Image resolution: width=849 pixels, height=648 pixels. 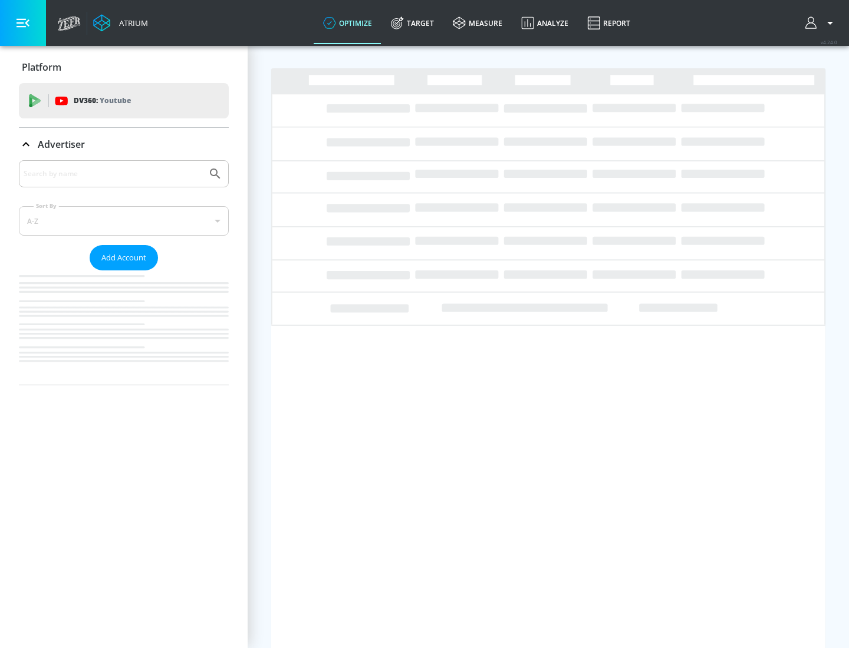 I want to click on a: optimize, so click(x=347, y=23).